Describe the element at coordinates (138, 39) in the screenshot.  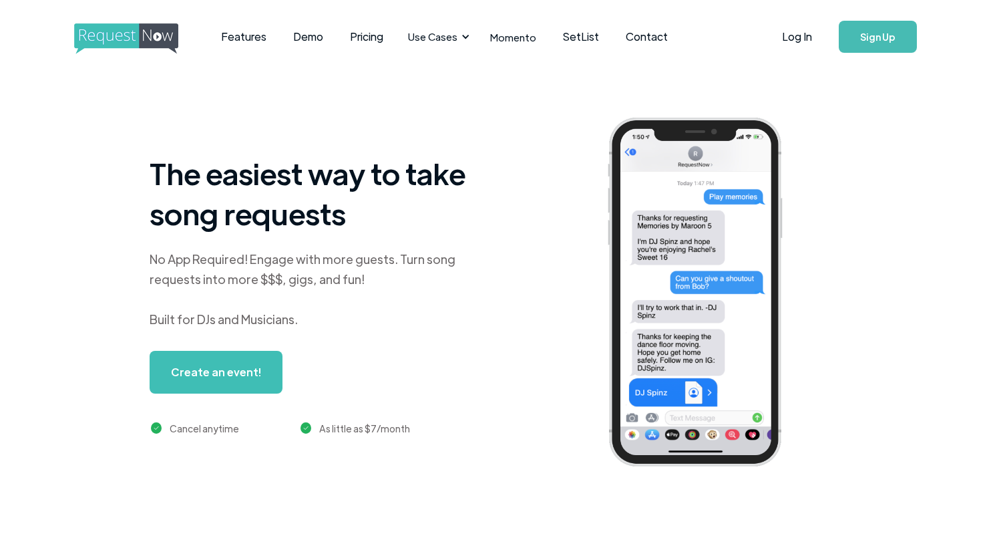
I see `img: requestnow logo` at that location.